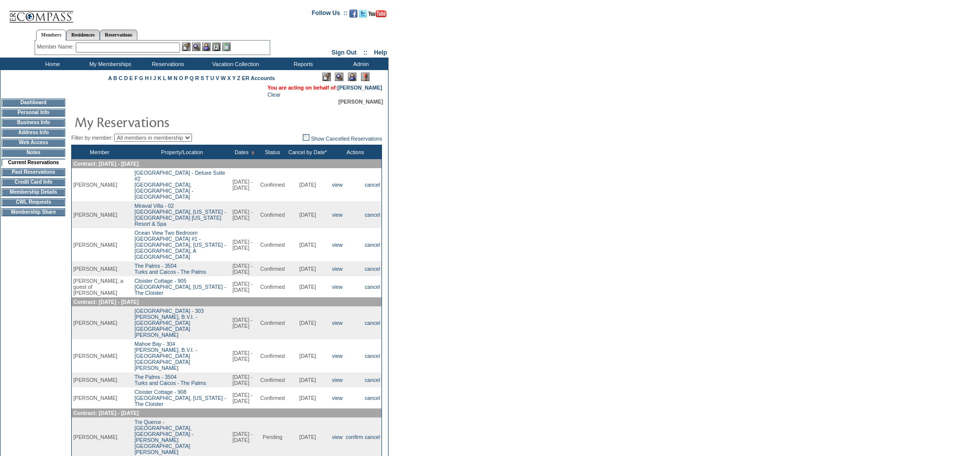 The width and height of the screenshot is (955, 456). What do you see at coordinates (33, 212) in the screenshot?
I see `td: Membership Share` at bounding box center [33, 212].